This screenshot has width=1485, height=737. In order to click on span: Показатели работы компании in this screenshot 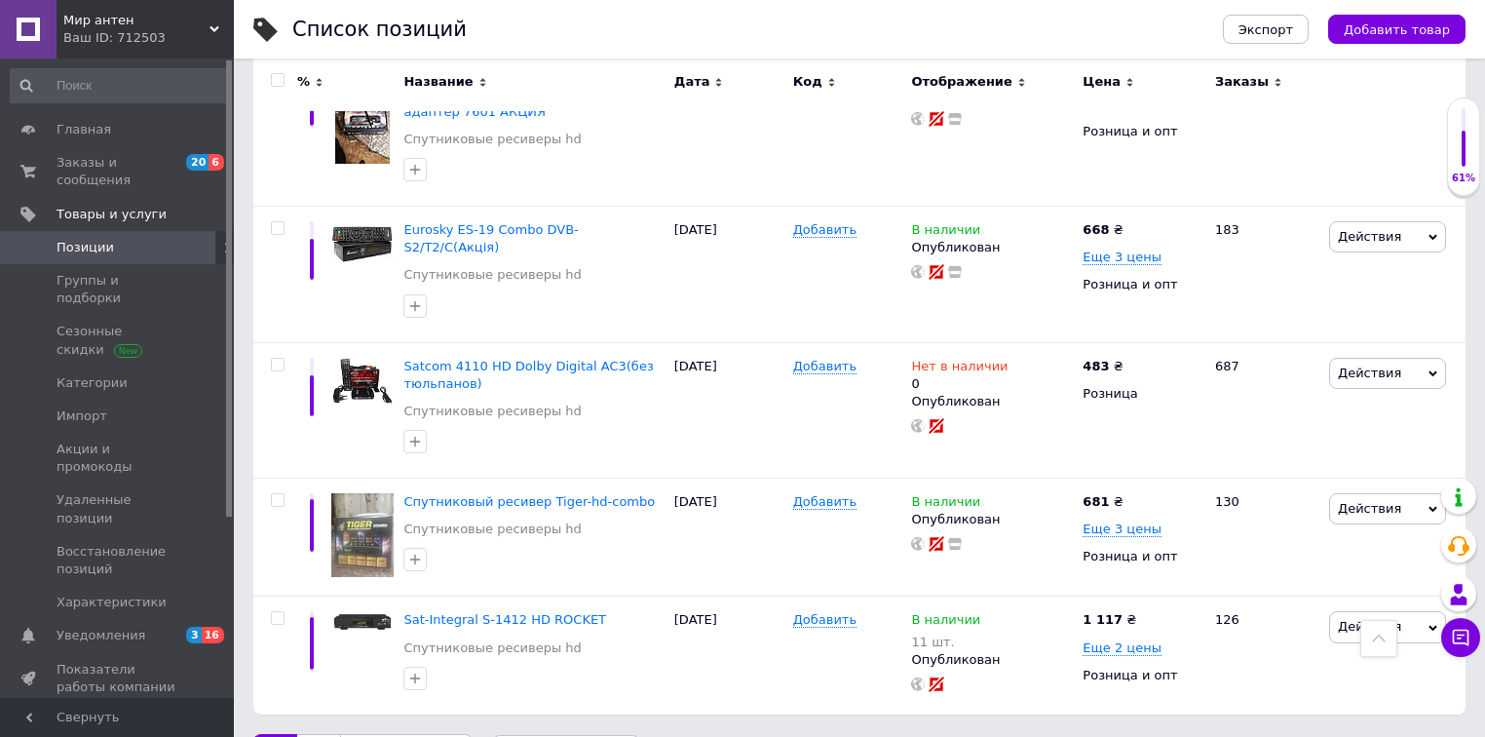, I will do `click(118, 678)`.